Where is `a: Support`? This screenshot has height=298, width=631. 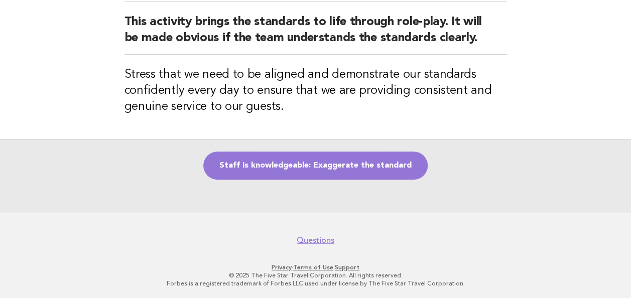 a: Support is located at coordinates (347, 268).